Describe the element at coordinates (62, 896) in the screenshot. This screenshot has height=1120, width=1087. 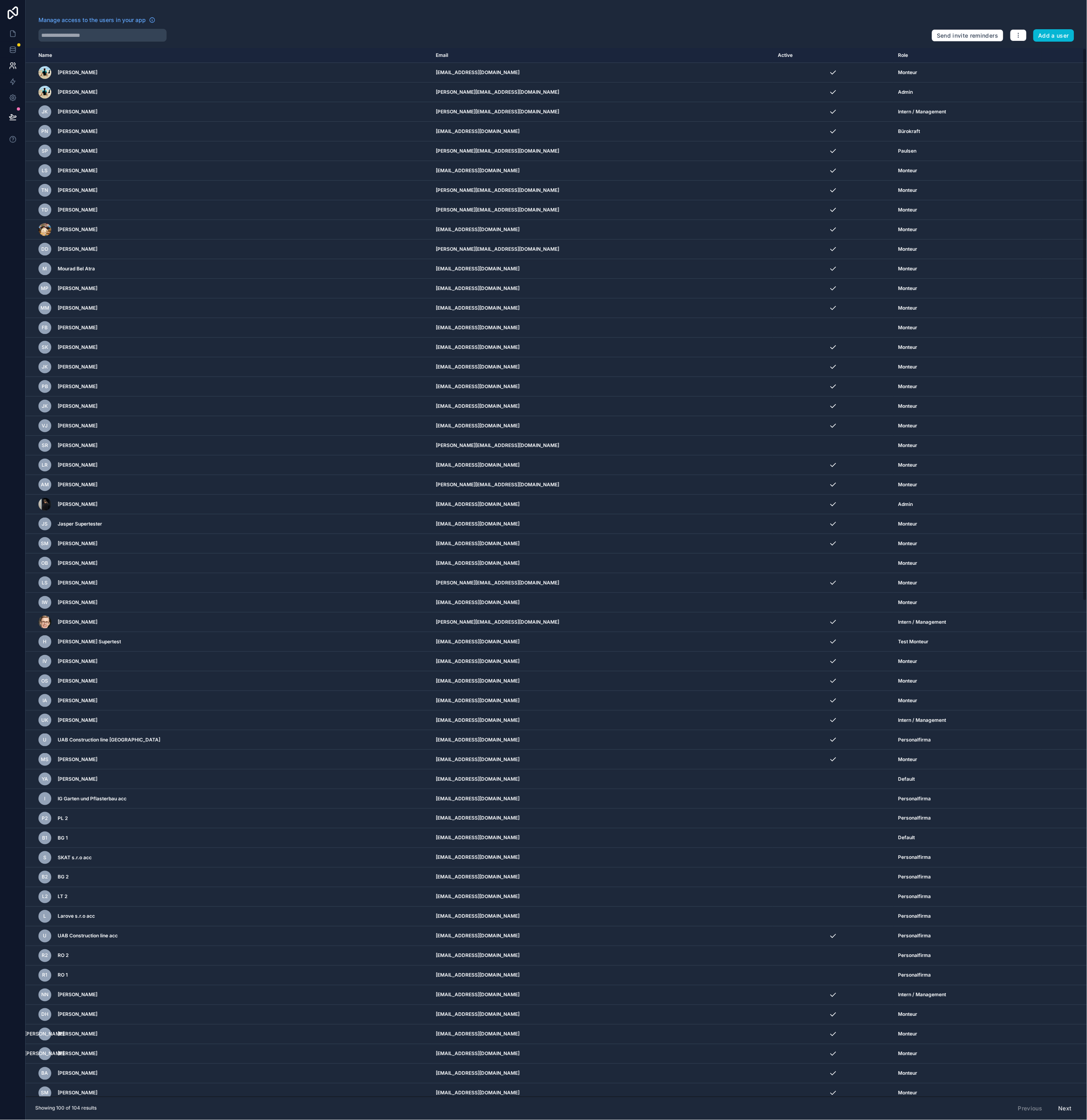
I see `span: LT 2` at that location.